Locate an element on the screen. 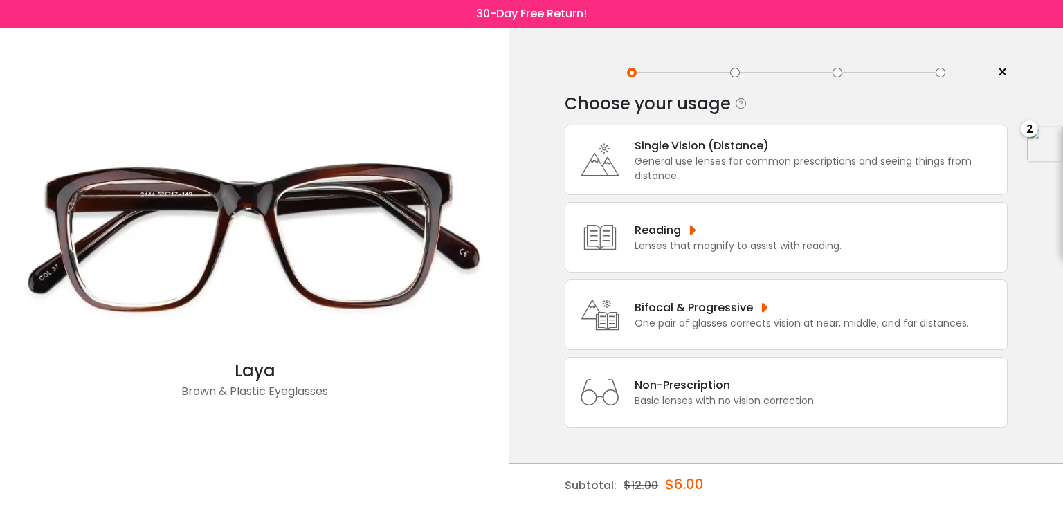  div: Brown & Plastic Eyeglasses is located at coordinates (255, 397).